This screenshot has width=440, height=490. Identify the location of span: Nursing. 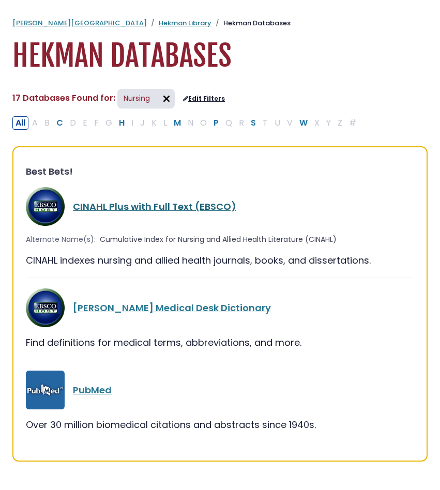
(146, 99).